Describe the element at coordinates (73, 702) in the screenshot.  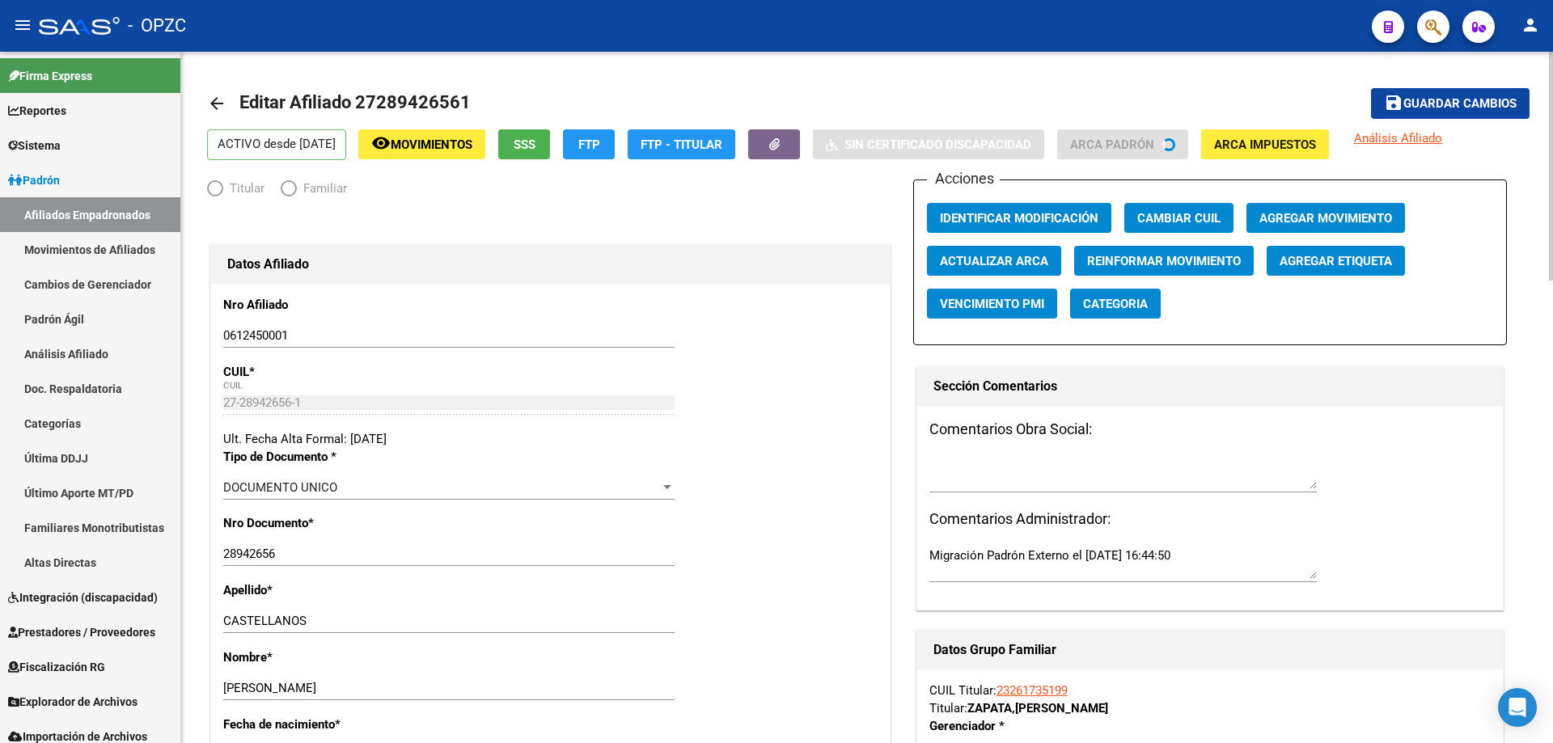
I see `span: Explorador de Archivos` at that location.